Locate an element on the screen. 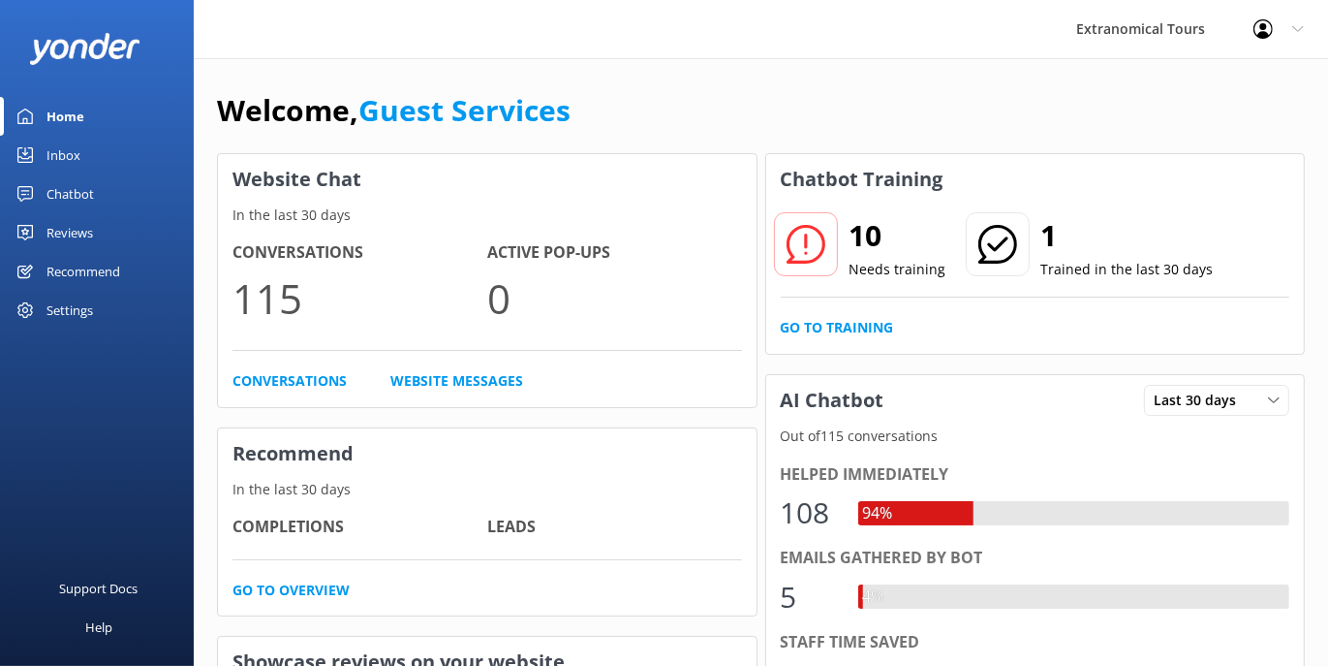  a: Website Messages is located at coordinates (456, 381).